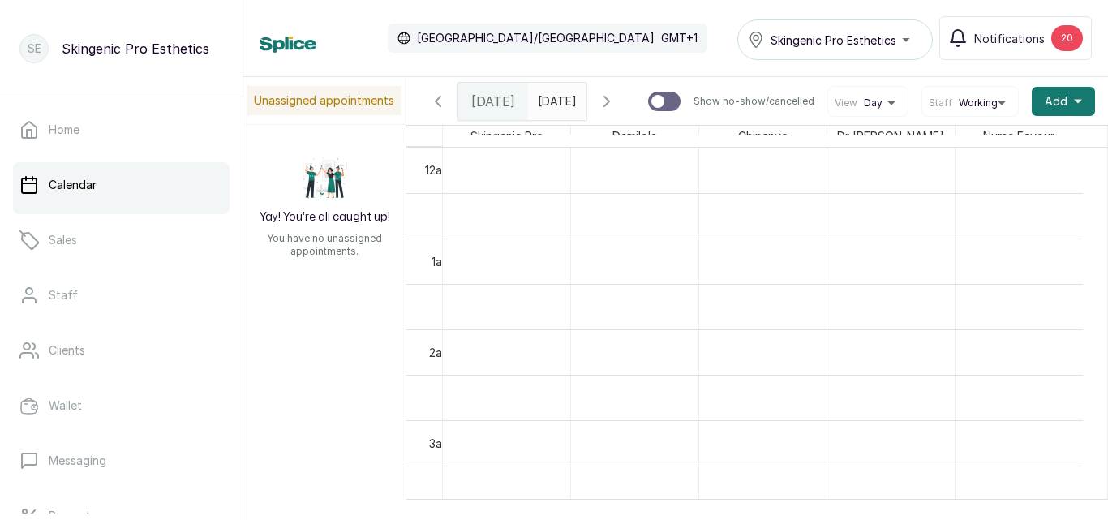 The height and width of the screenshot is (520, 1108). Describe the element at coordinates (1009, 38) in the screenshot. I see `span: Notifications` at that location.